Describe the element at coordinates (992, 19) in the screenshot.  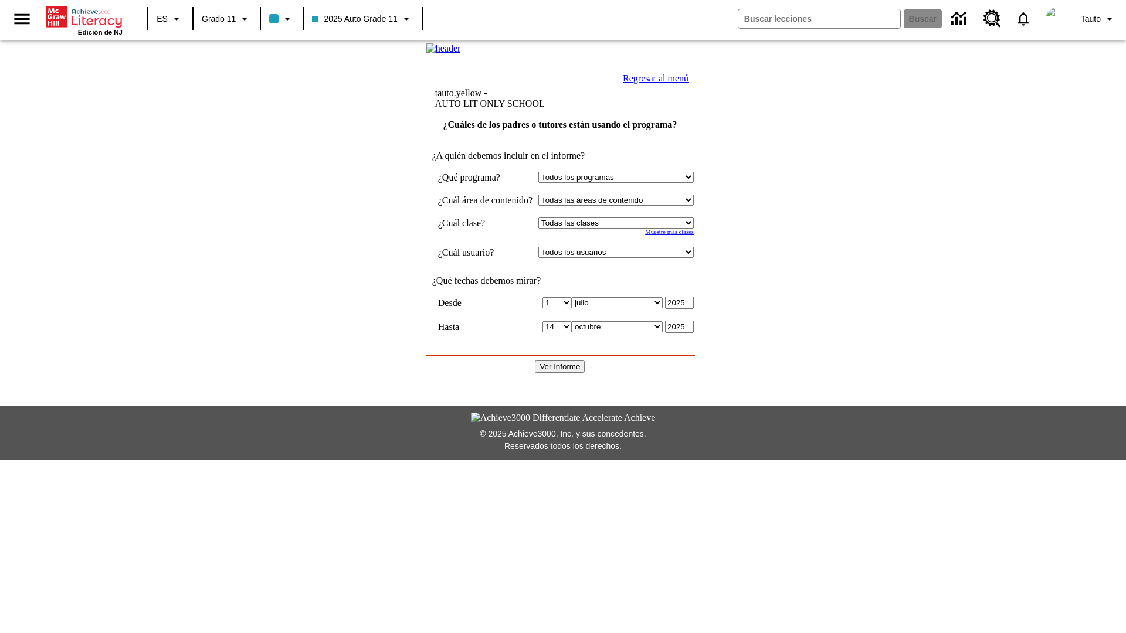
I see `a: Centro de recursos, Se abrirá en una pestaña nueva.` at that location.